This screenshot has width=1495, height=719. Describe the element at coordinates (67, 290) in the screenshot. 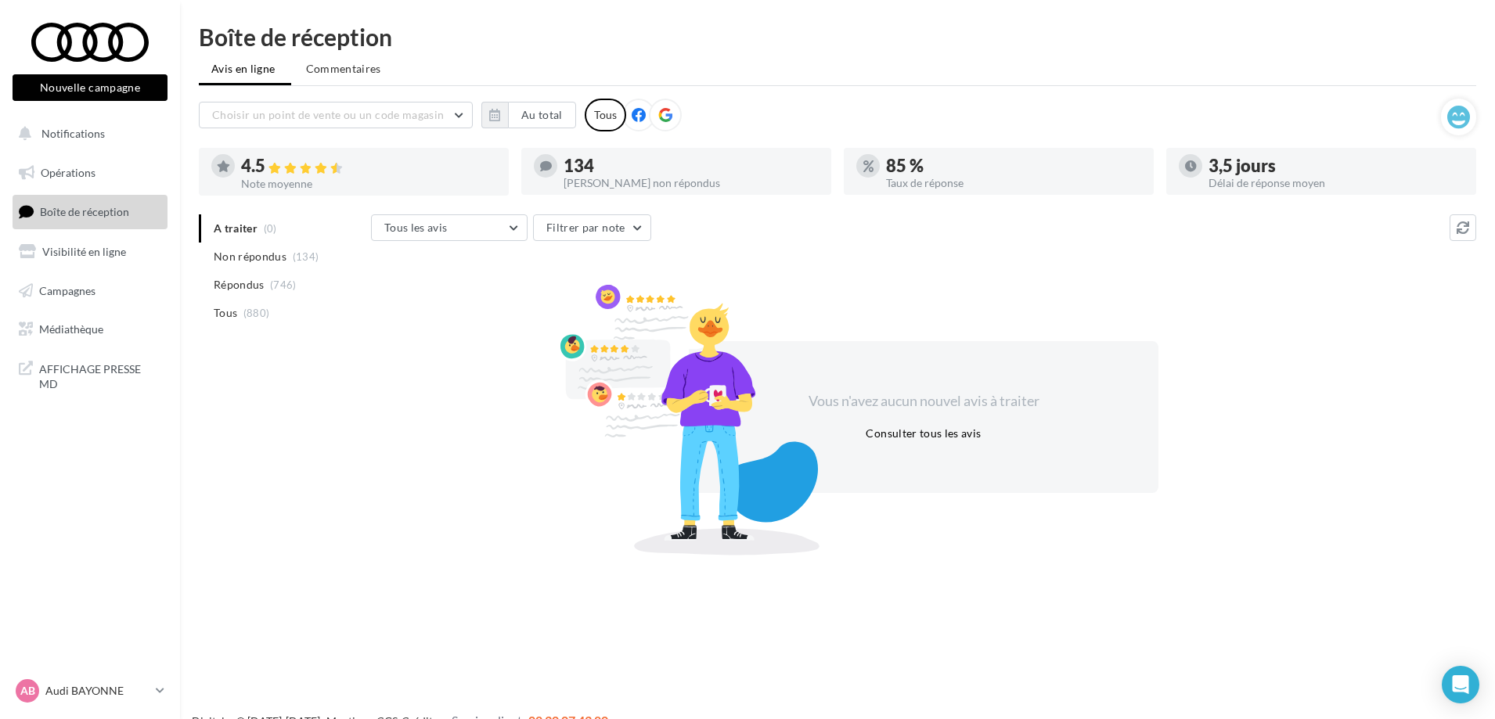

I see `span: Campagnes` at that location.